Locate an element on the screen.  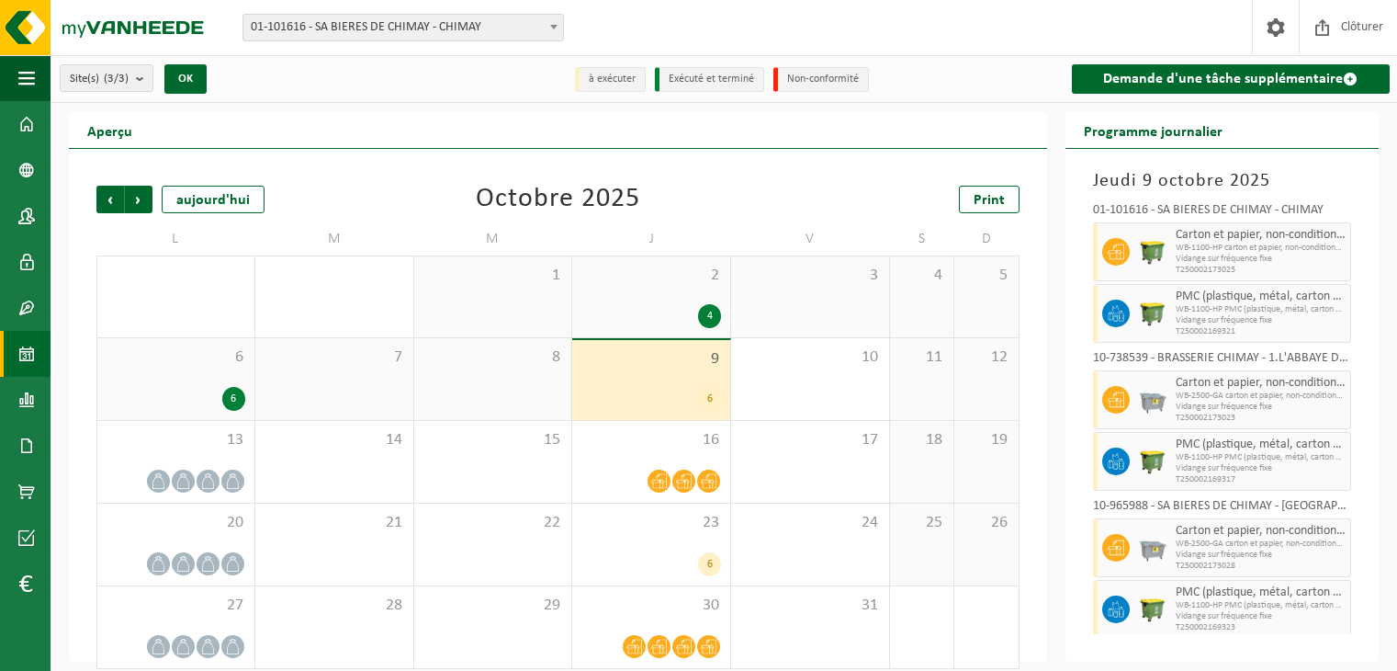
td: J is located at coordinates (651, 239).